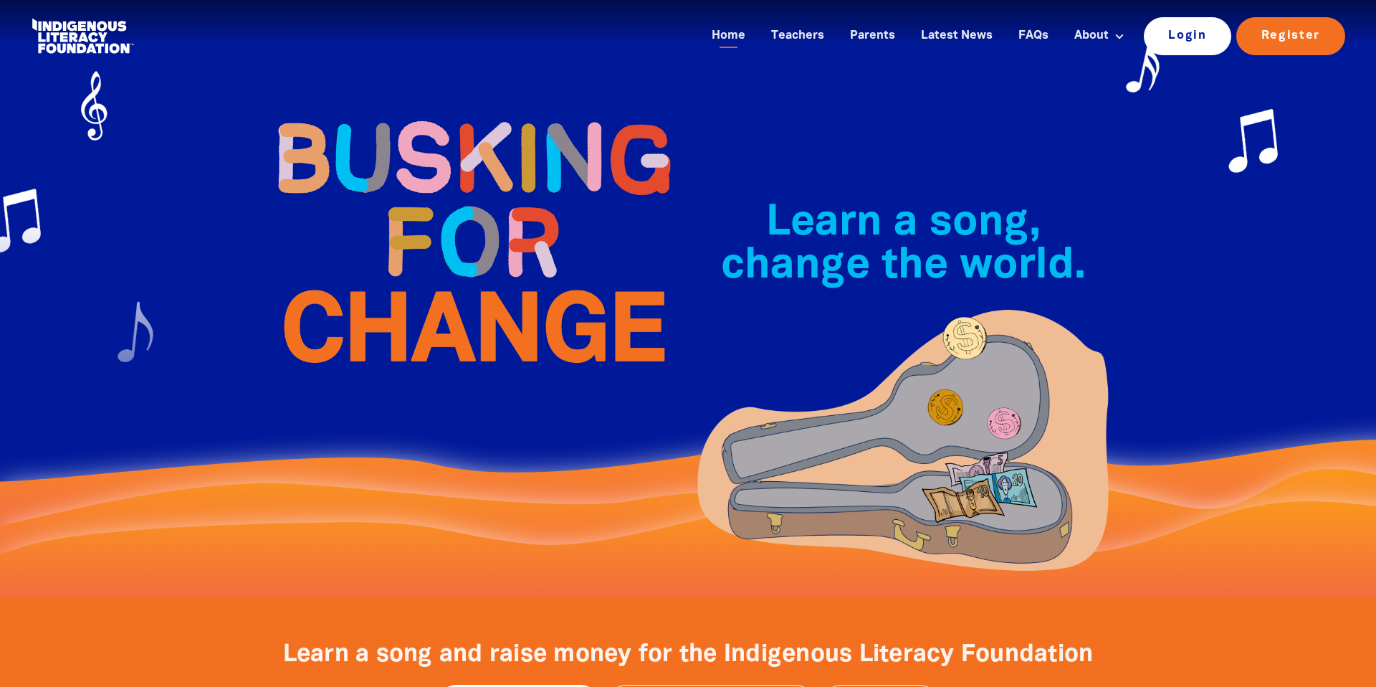 This screenshot has width=1376, height=687. I want to click on a: About, so click(1099, 36).